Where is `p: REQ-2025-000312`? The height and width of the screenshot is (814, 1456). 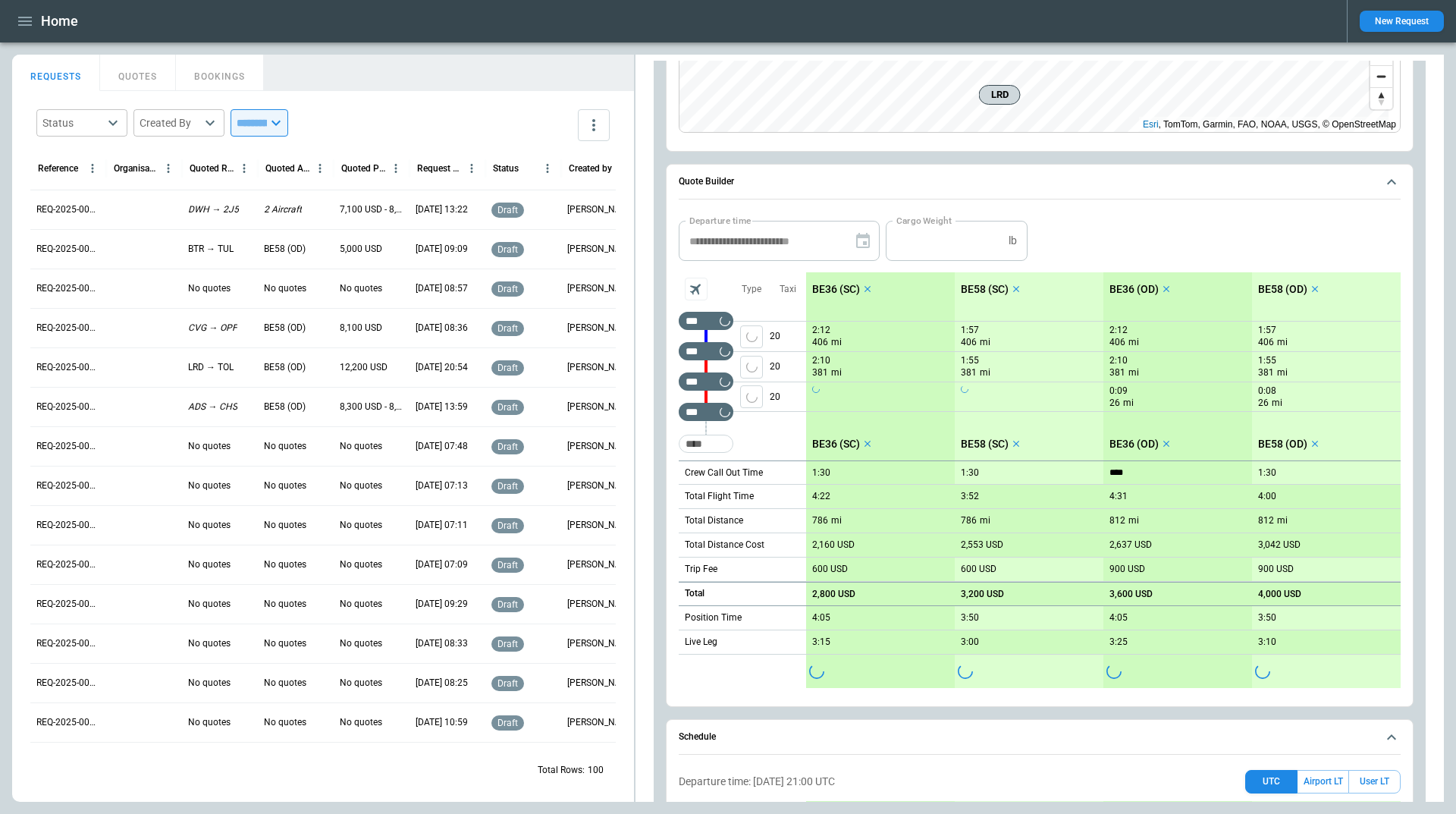
p: REQ-2025-000312 is located at coordinates (68, 328).